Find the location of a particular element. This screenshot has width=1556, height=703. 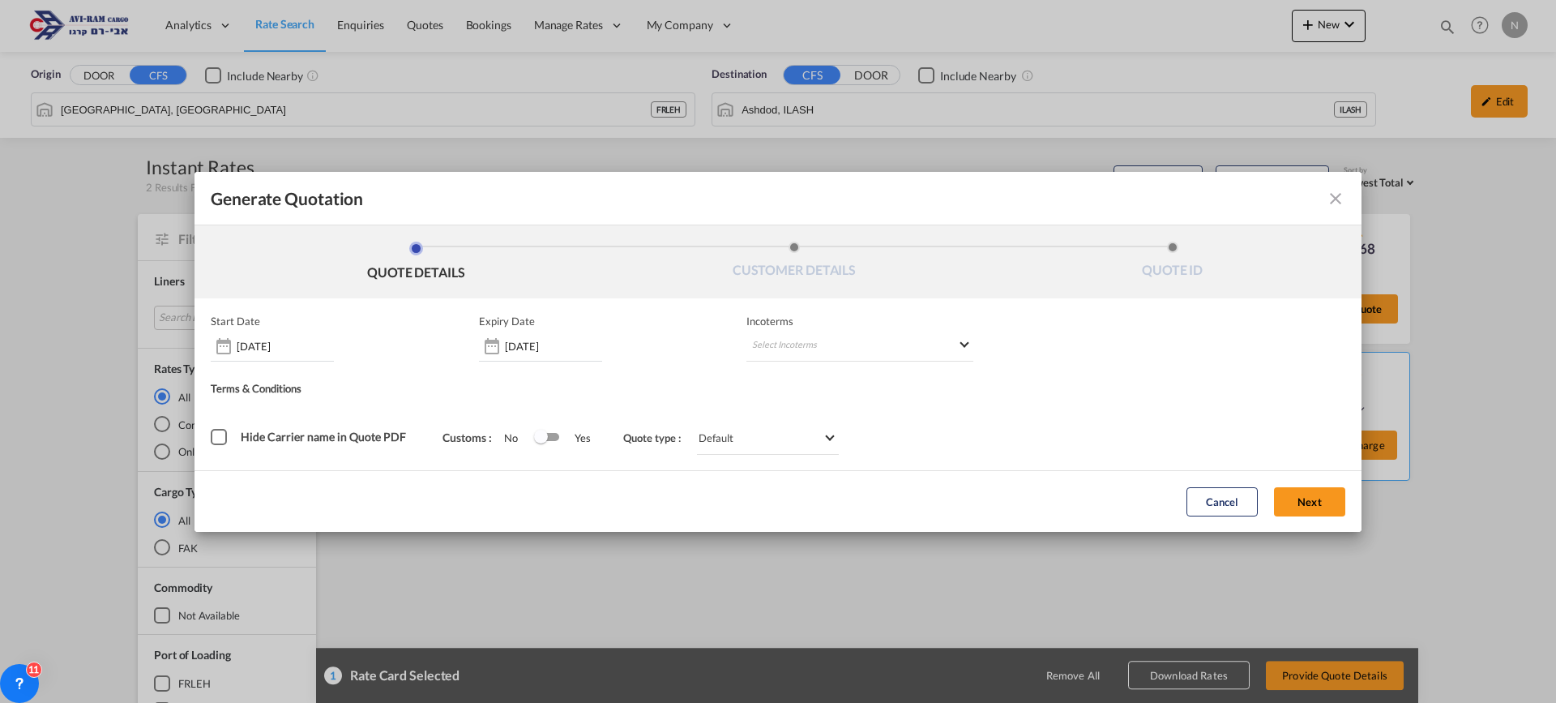

span: Customs : is located at coordinates (473, 437).